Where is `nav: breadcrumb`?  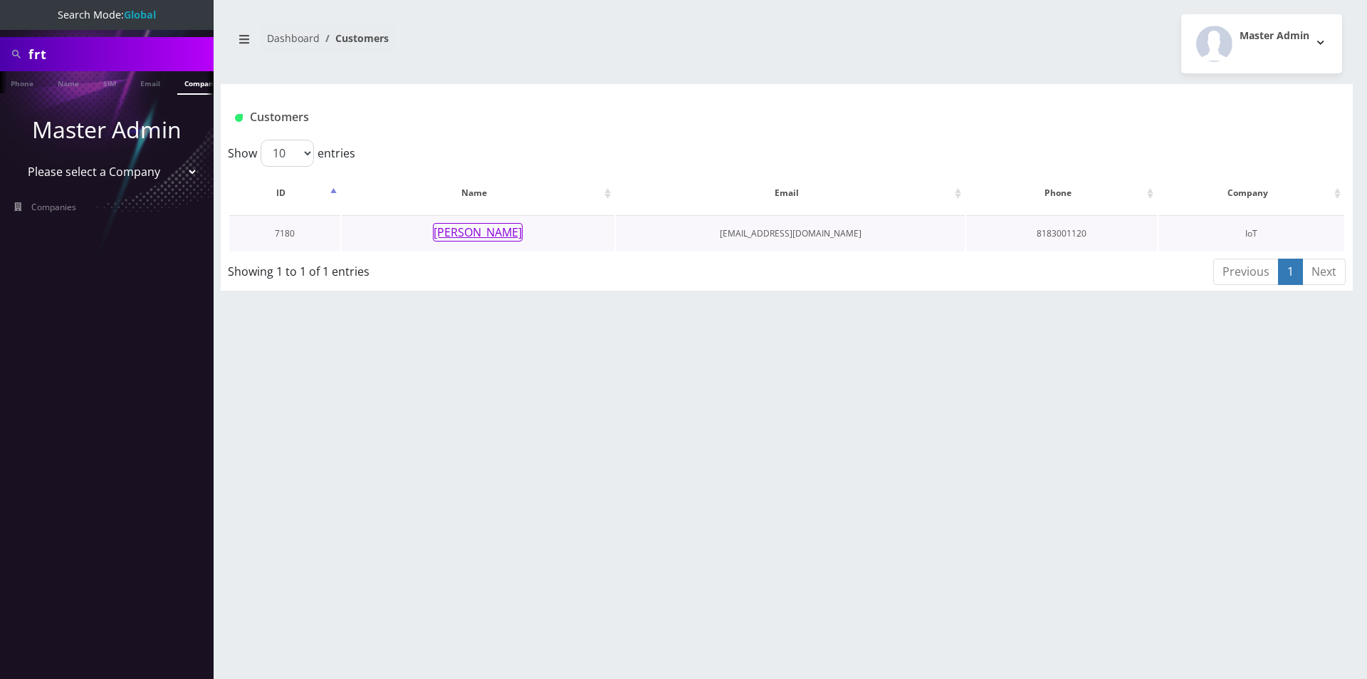 nav: breadcrumb is located at coordinates (503, 43).